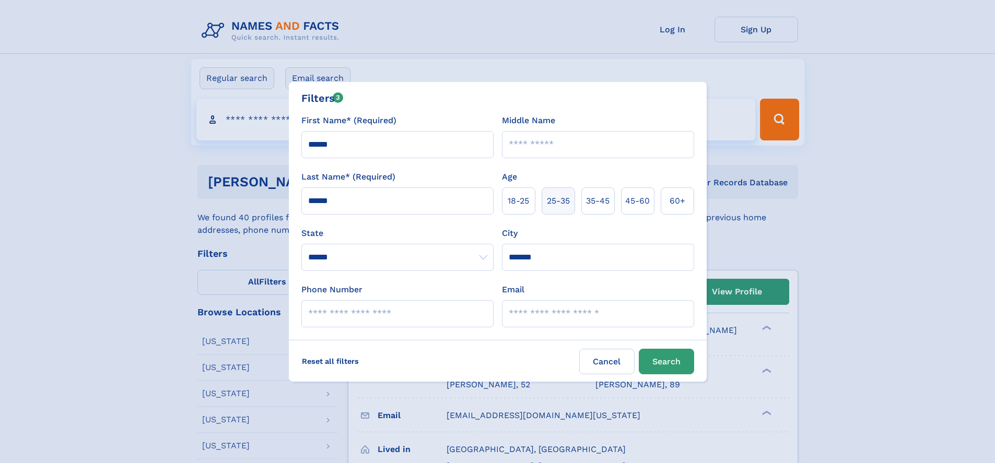 The width and height of the screenshot is (995, 463). I want to click on span: 25‑35, so click(558, 201).